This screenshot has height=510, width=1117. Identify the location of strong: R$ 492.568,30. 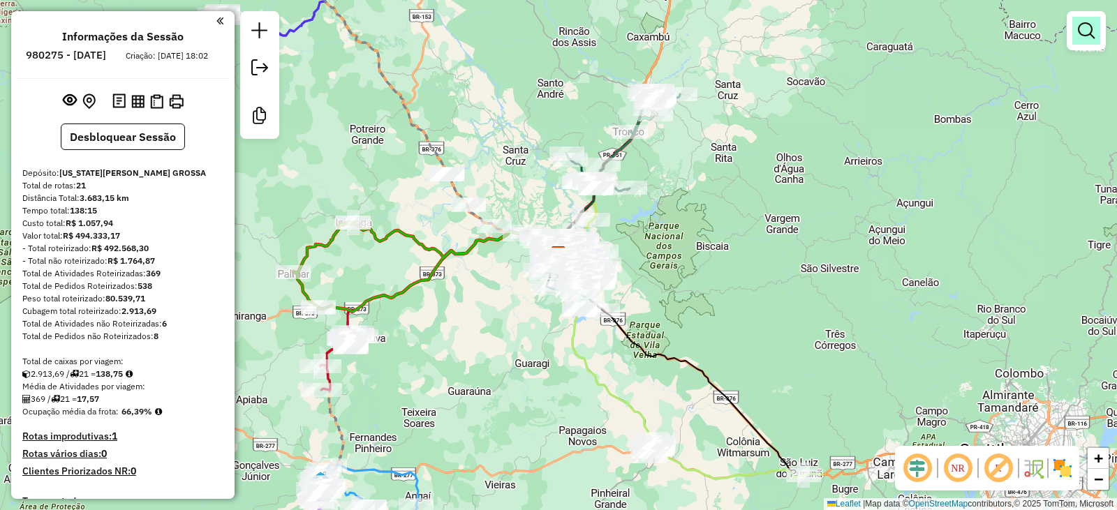
(120, 248).